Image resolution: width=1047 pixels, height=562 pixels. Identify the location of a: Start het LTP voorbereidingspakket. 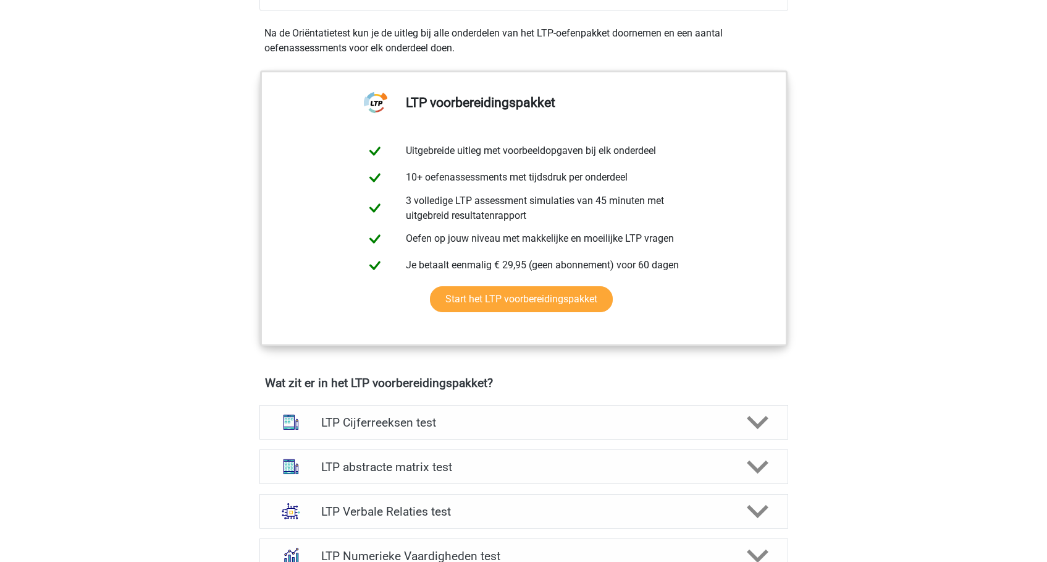
(521, 299).